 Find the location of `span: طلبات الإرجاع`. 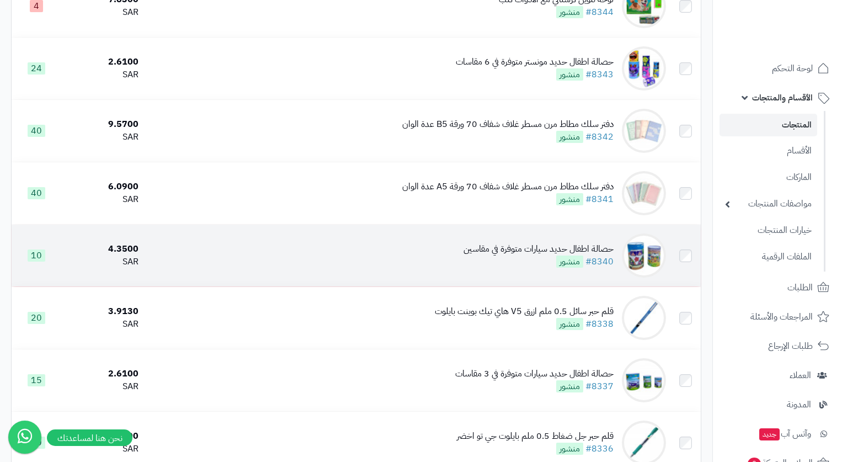

span: طلبات الإرجاع is located at coordinates (790, 346).